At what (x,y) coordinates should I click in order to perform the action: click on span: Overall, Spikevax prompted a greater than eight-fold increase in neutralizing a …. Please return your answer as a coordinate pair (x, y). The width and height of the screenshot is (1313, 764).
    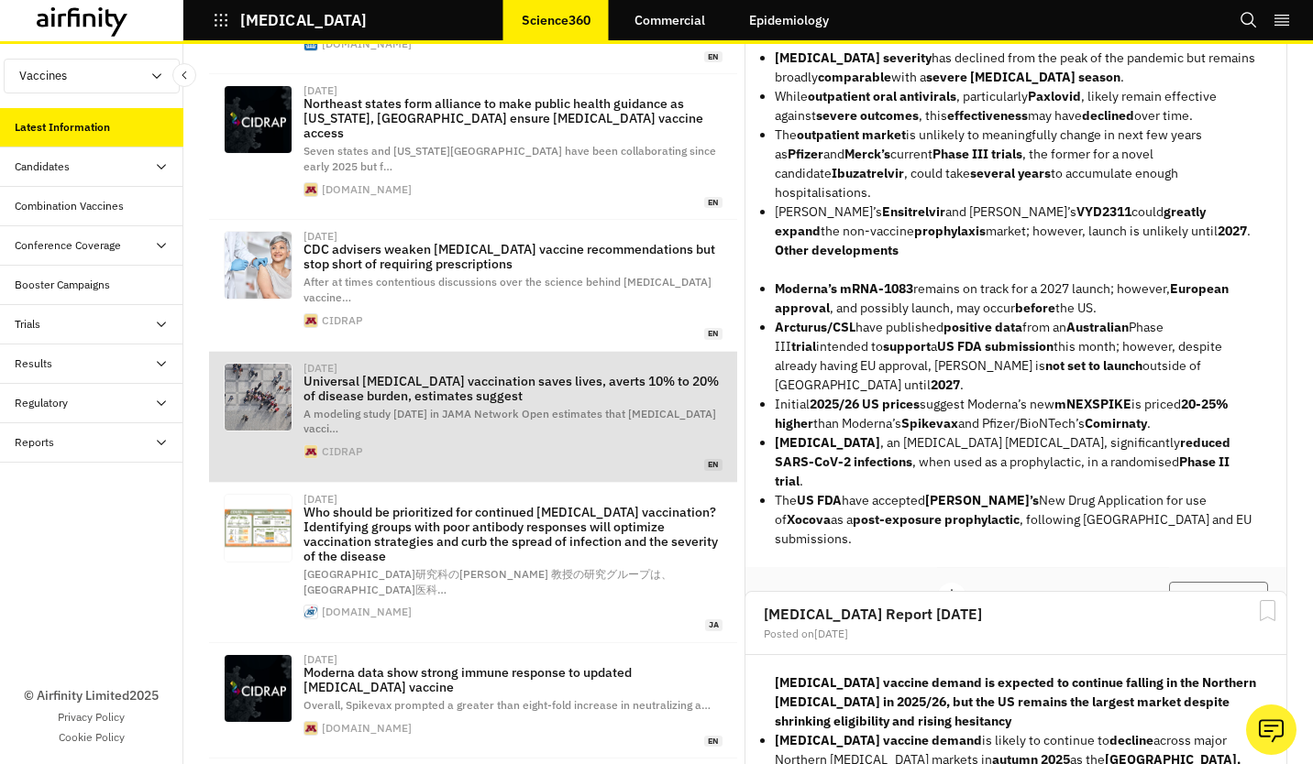
    Looking at the image, I should click on (507, 705).